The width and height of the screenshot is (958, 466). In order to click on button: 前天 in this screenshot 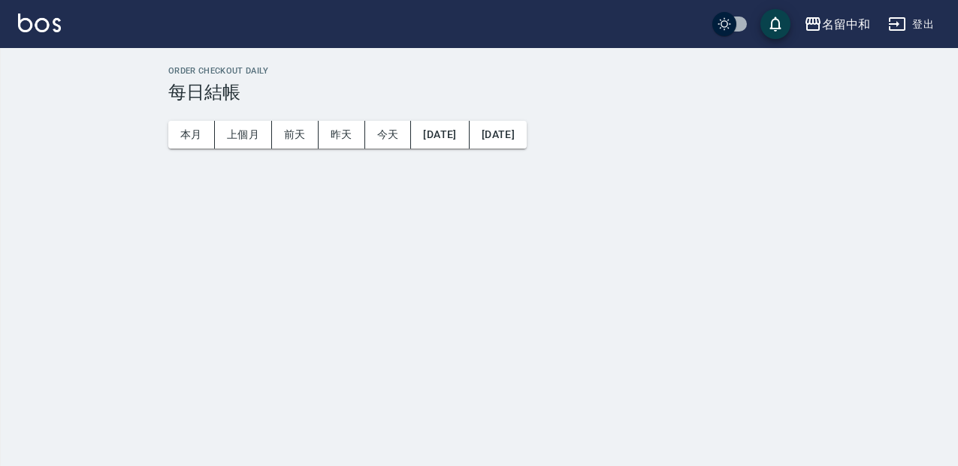, I will do `click(295, 134)`.